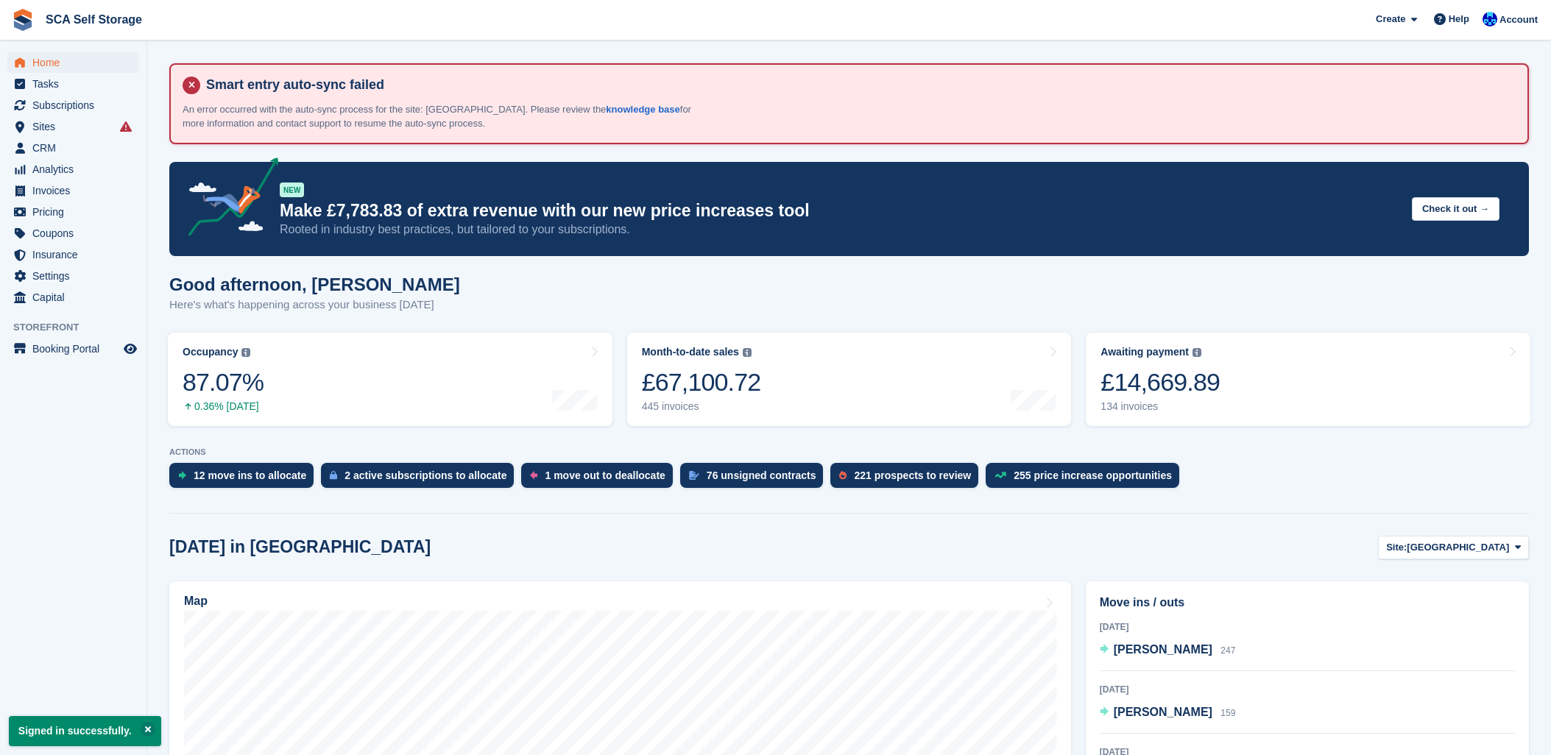 The image size is (1551, 755). What do you see at coordinates (227, 199) in the screenshot?
I see `img: price-adjustments-announcement-icon-8257ccfd72463d97f412b2fc003d46551f7dbcb40ab6d574587a9cd5c0d94...` at bounding box center [227, 199].